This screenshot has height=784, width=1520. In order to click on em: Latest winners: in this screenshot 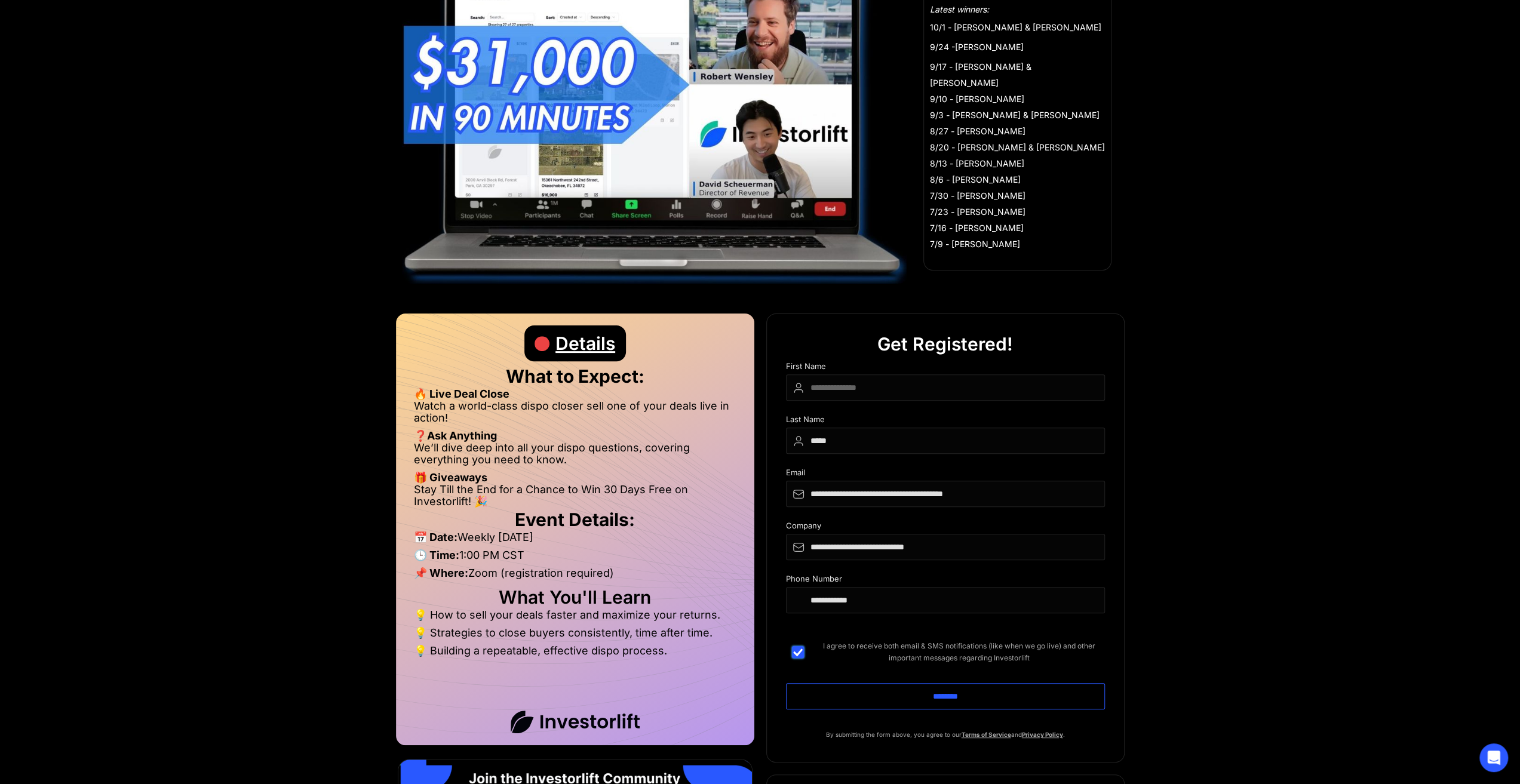, I will do `click(959, 9)`.